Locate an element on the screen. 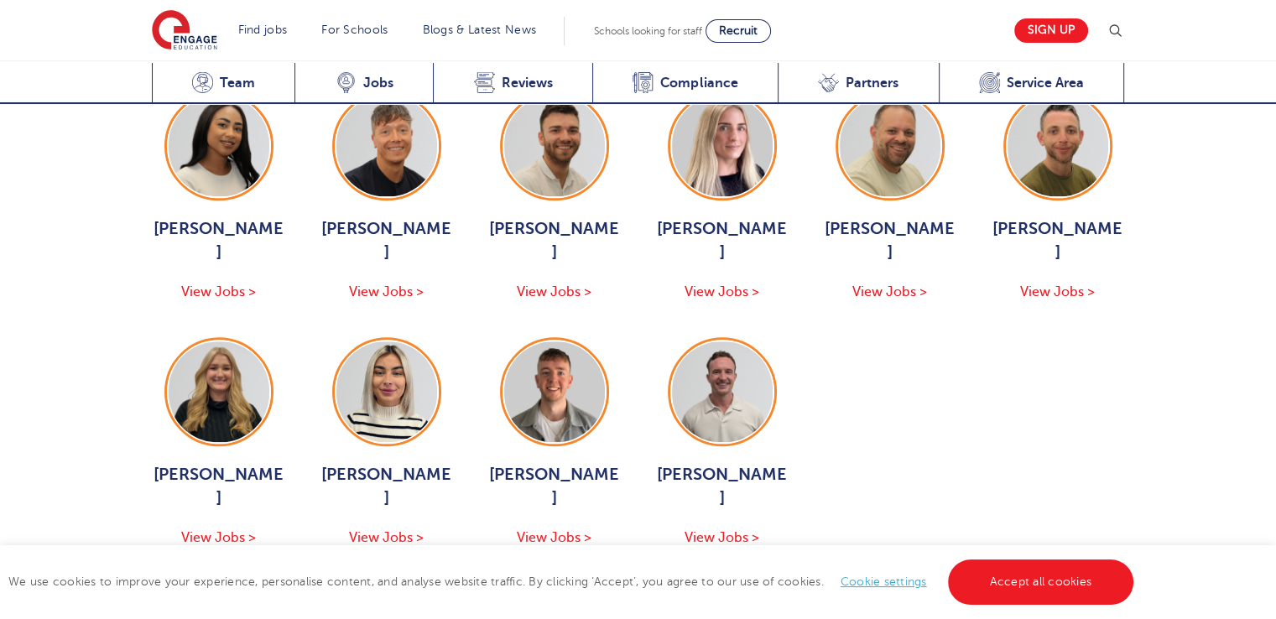  span: Service Area is located at coordinates (1045, 83).